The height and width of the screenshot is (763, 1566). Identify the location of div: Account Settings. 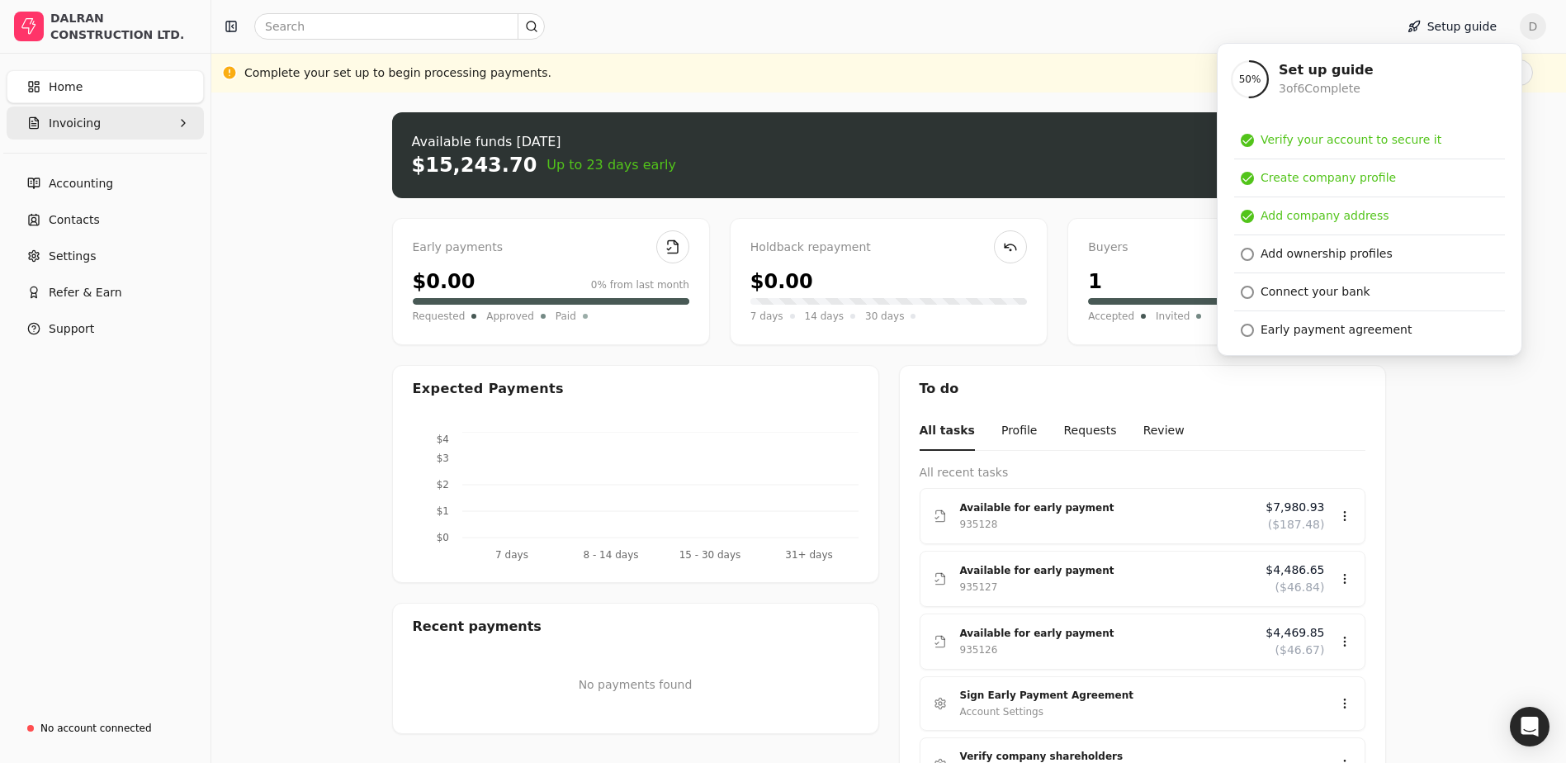
(1001, 712).